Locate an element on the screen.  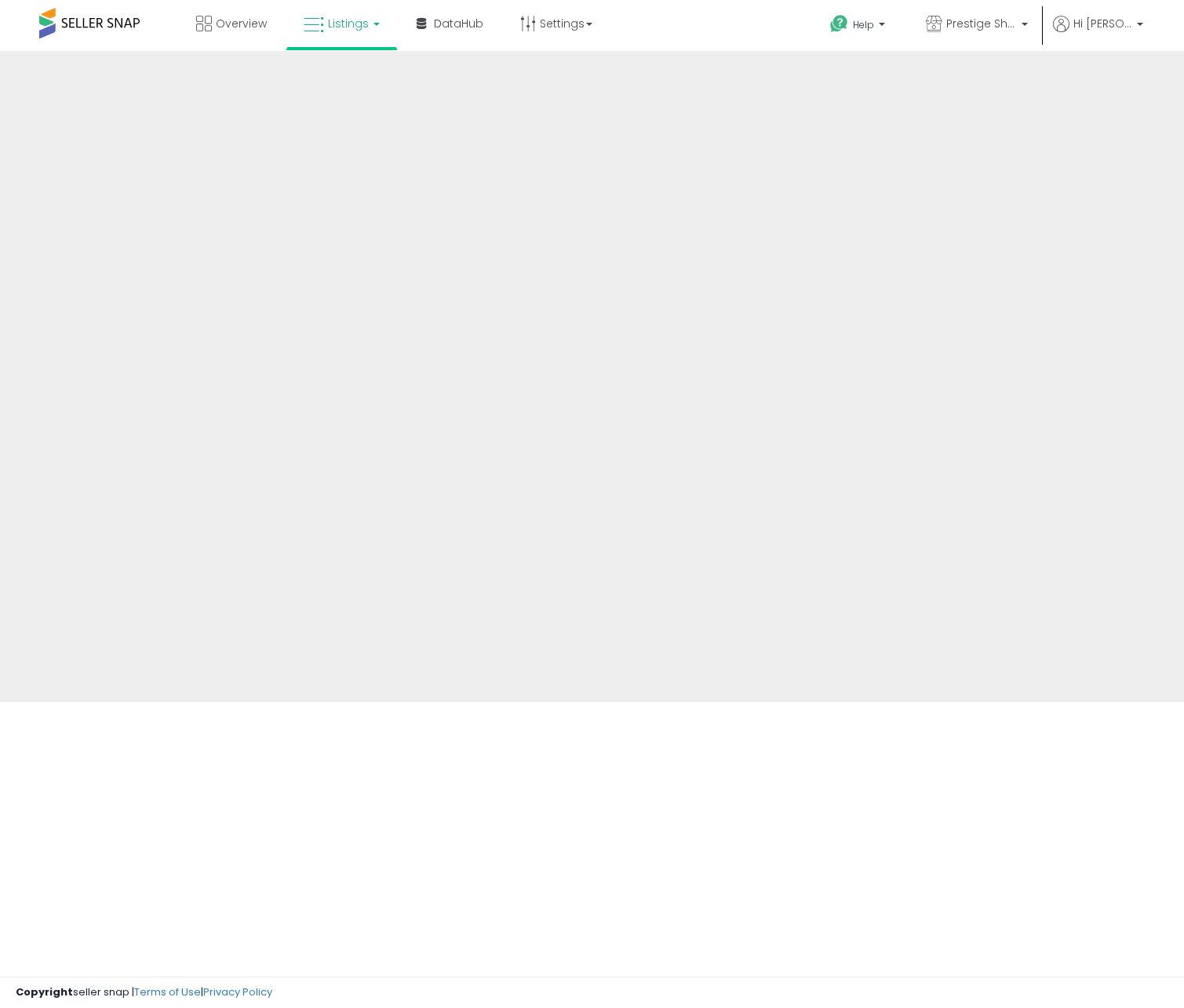
span: Listings is located at coordinates (348, 24).